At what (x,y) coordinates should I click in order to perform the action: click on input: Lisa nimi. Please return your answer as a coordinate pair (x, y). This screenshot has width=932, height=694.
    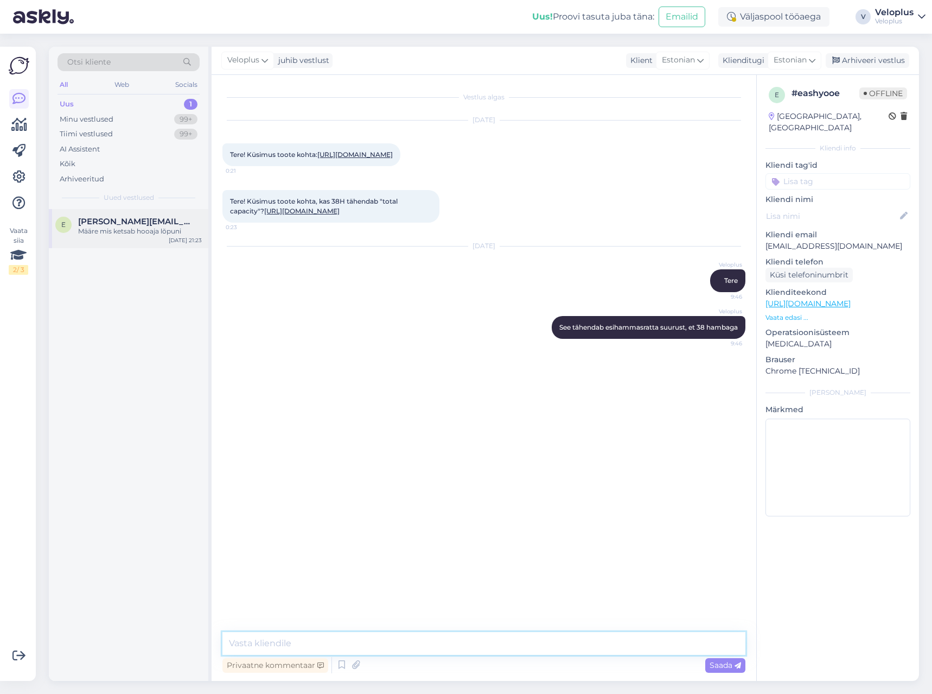
    Looking at the image, I should click on (832, 216).